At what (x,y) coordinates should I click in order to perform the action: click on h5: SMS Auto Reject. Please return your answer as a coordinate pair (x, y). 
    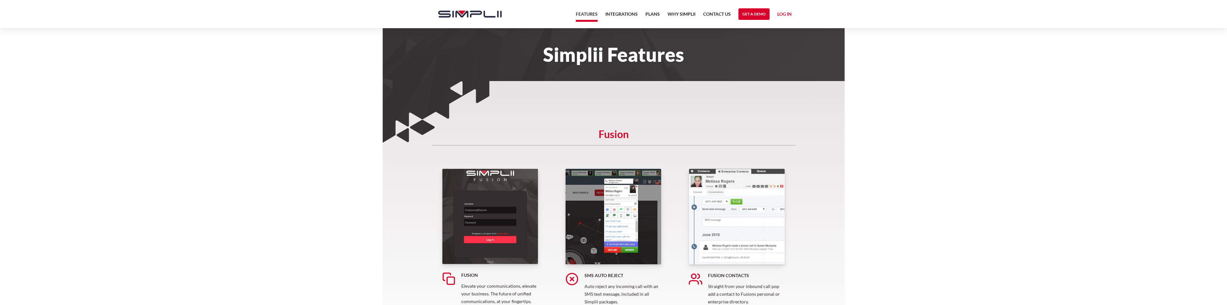
    Looking at the image, I should click on (623, 276).